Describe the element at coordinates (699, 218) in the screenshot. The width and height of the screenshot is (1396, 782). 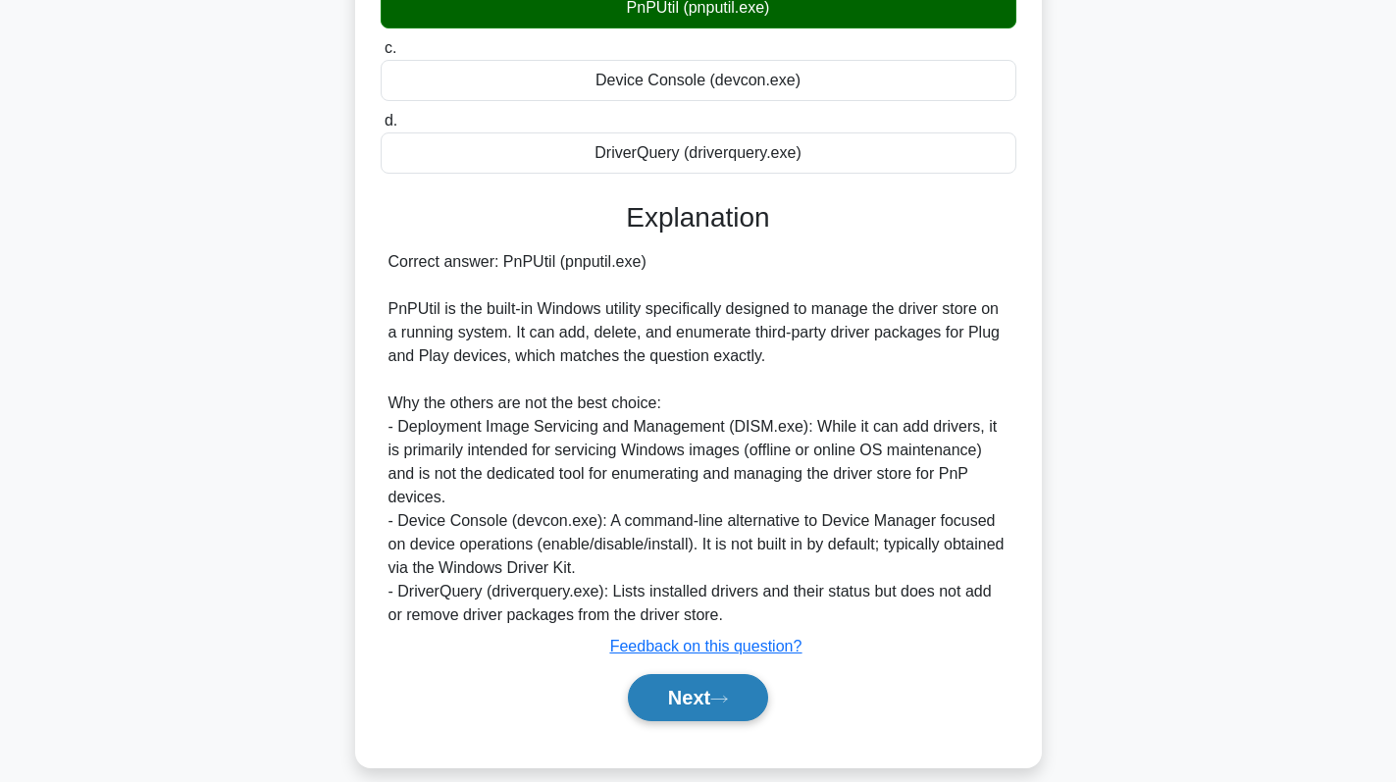
I see `h3: Explanation` at that location.